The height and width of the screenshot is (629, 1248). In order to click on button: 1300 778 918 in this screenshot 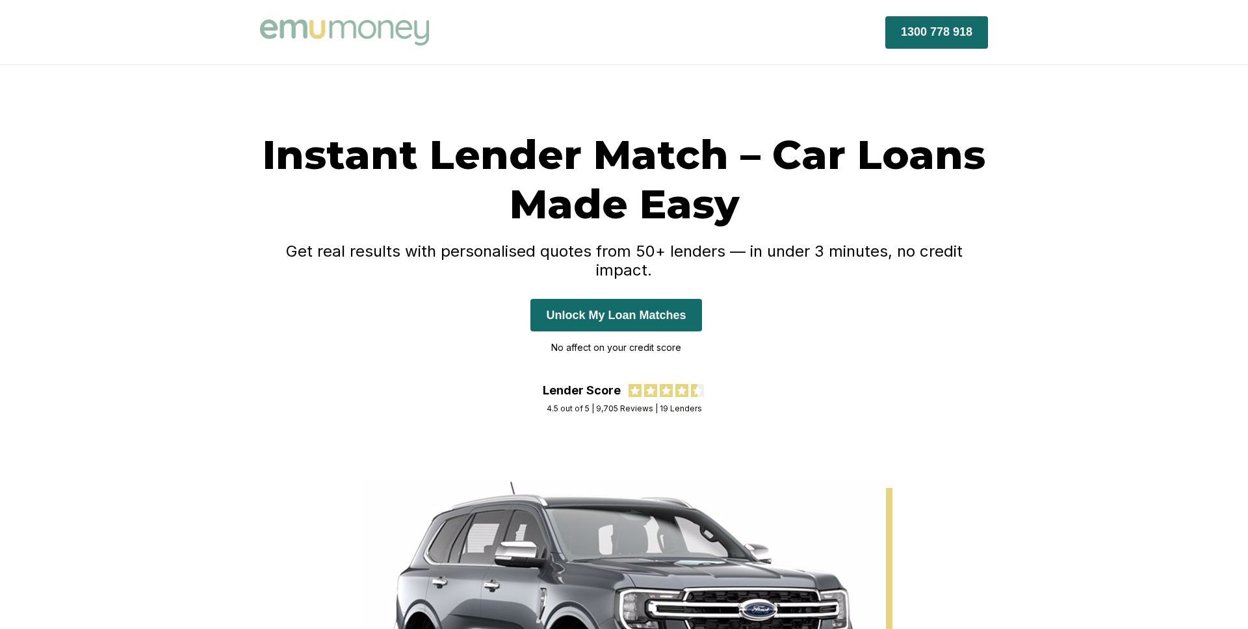, I will do `click(936, 32)`.